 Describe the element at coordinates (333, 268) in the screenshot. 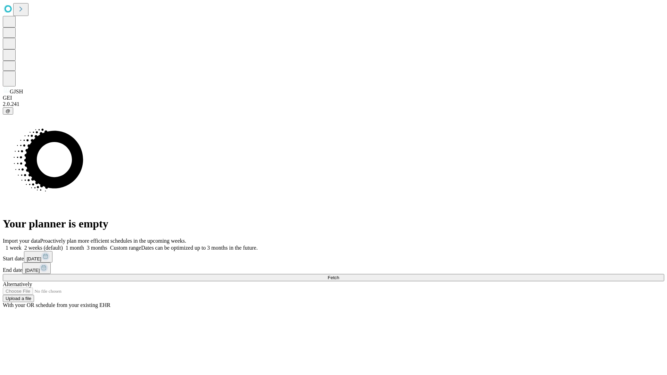

I see `div: End date` at that location.